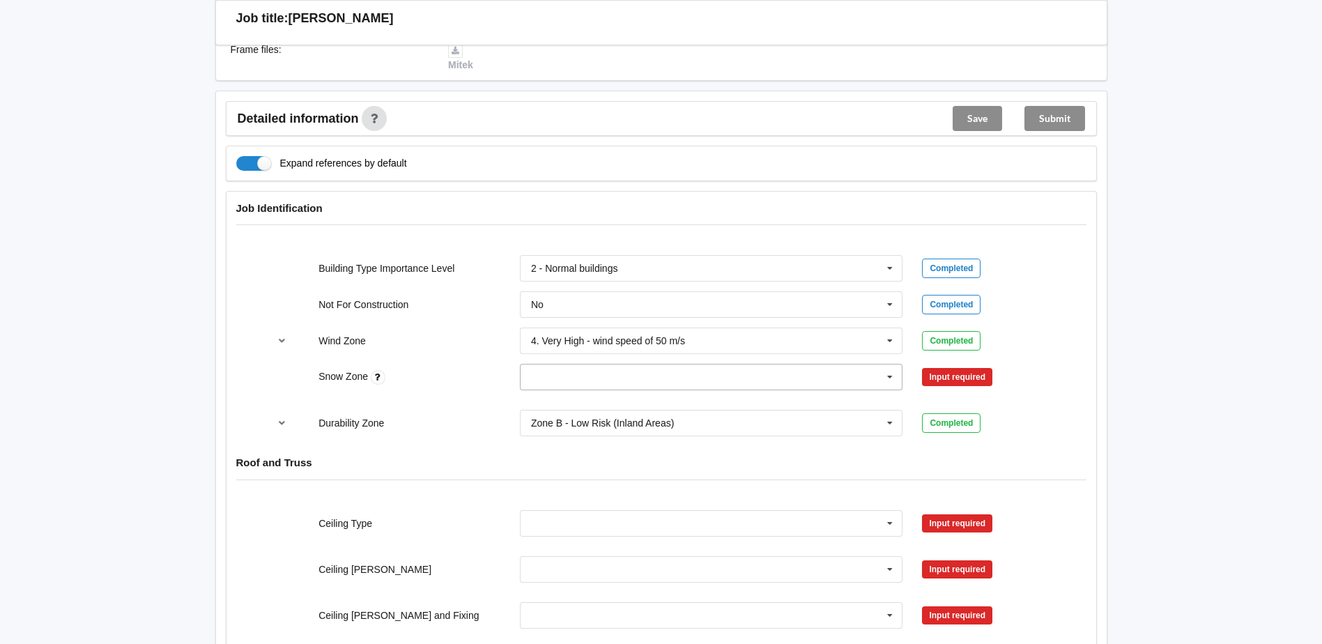 Image resolution: width=1322 pixels, height=644 pixels. Describe the element at coordinates (344, 376) in the screenshot. I see `label: Snow Zone` at that location.